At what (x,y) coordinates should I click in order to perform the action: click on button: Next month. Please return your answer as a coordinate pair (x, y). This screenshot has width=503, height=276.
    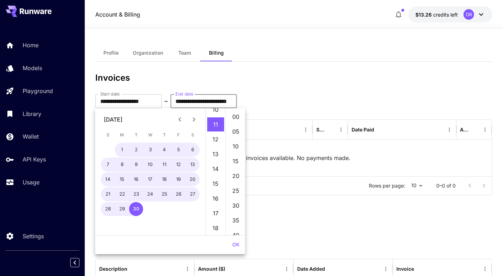
    Looking at the image, I should click on (194, 120).